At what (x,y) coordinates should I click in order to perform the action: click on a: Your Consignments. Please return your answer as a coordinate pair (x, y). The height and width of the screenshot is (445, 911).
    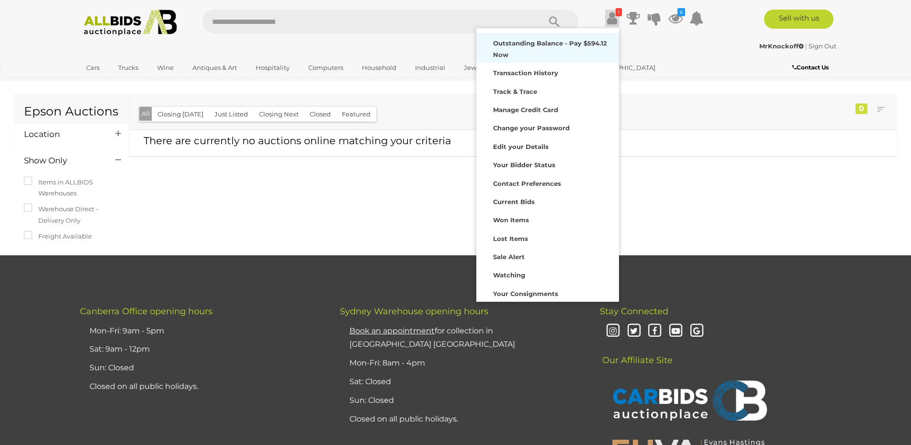
    Looking at the image, I should click on (547, 292).